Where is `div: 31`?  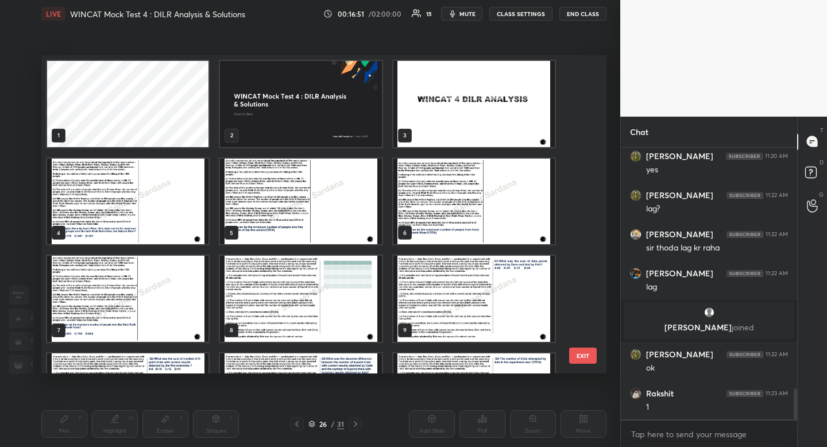 div: 31 is located at coordinates (340, 424).